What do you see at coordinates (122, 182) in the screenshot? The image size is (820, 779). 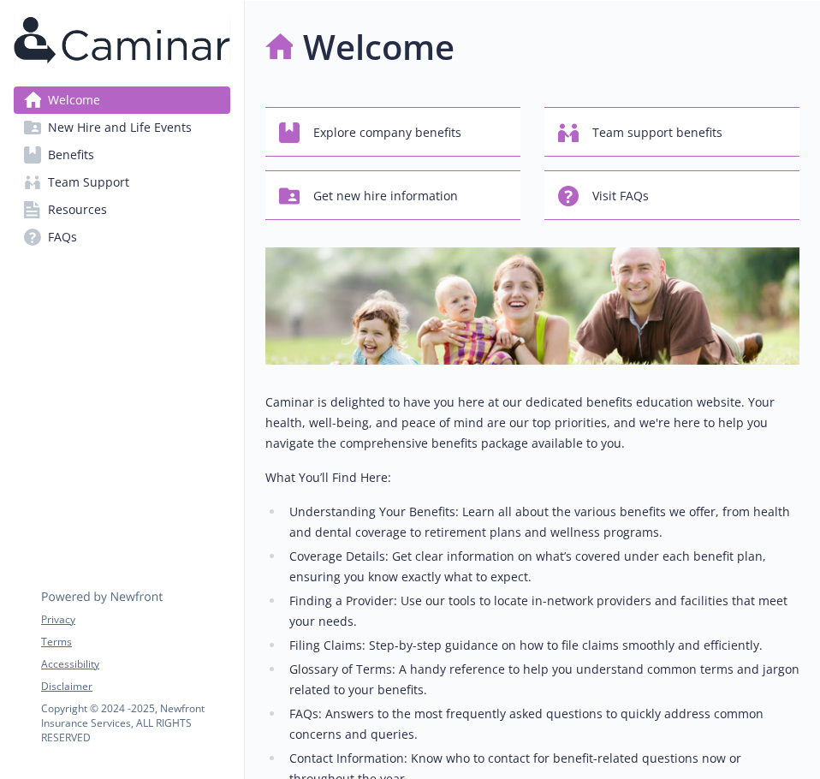 I see `a: Team Support` at bounding box center [122, 182].